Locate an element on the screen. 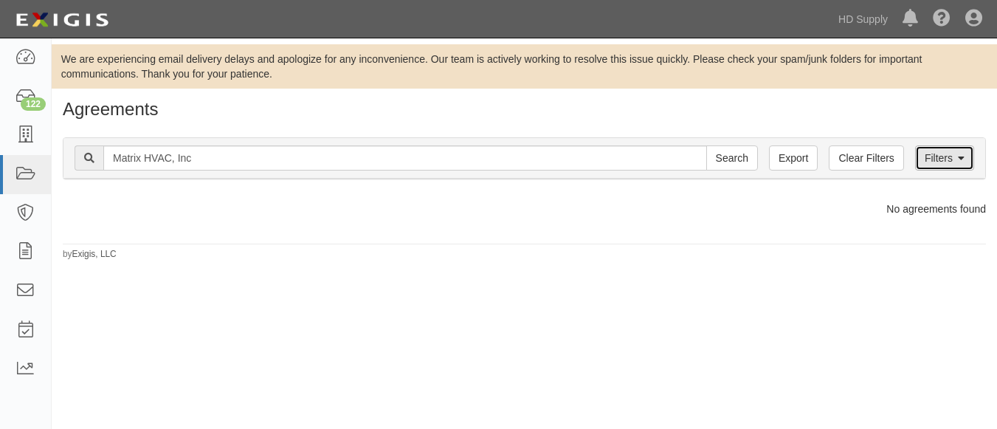 The width and height of the screenshot is (997, 429). div: No agreements found is located at coordinates (524, 209).